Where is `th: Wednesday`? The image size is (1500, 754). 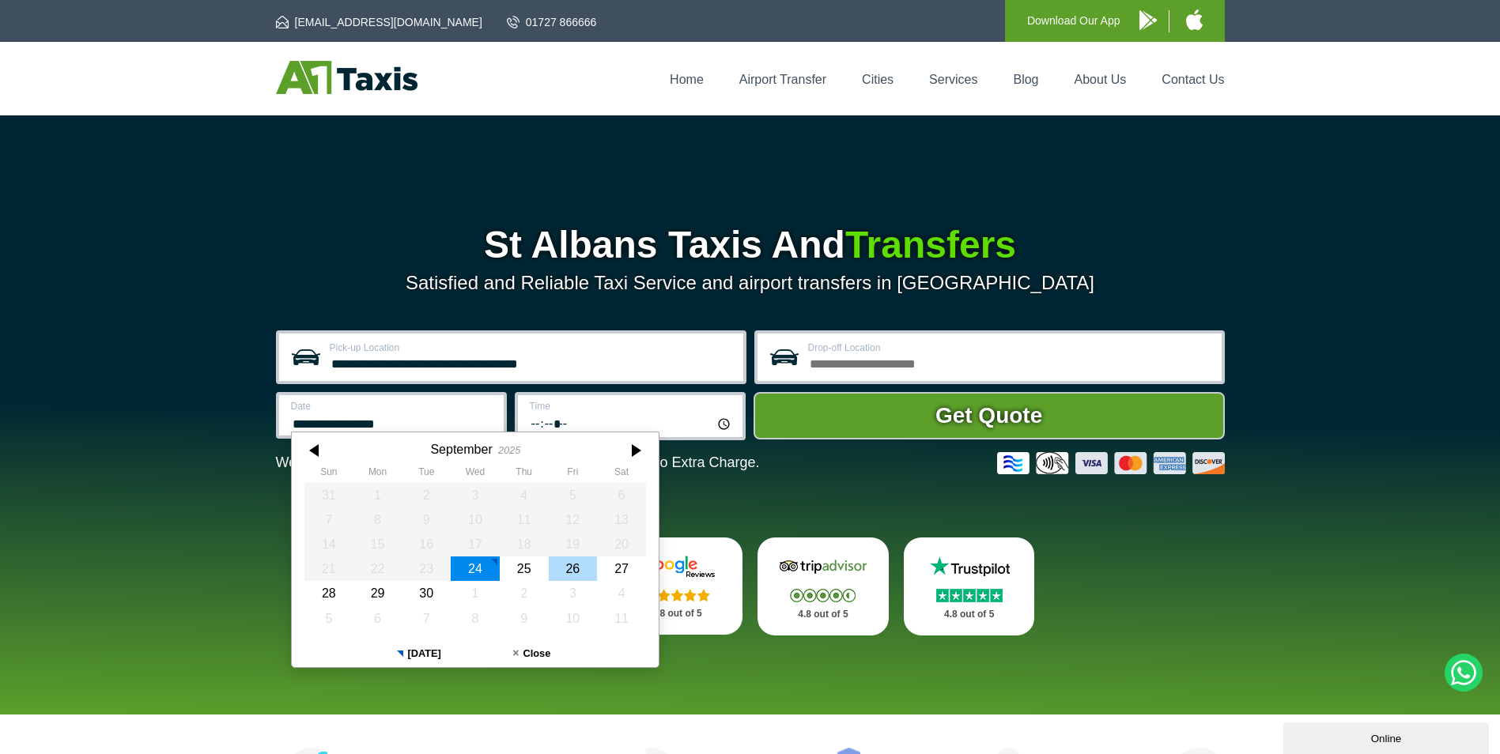
th: Wednesday is located at coordinates (475, 474).